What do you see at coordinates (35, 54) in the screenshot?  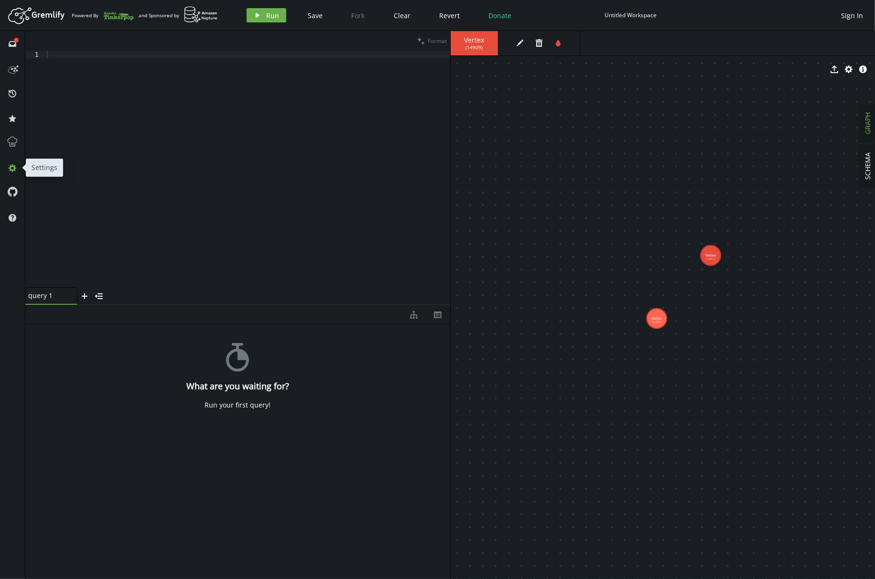 I see `div: 1` at bounding box center [35, 54].